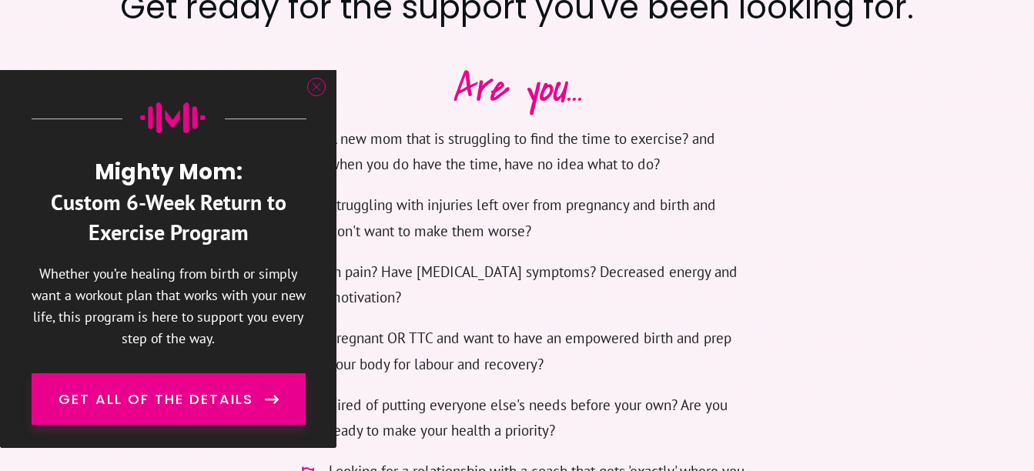 The width and height of the screenshot is (1034, 471). Describe the element at coordinates (156, 399) in the screenshot. I see `span: Get all of the details` at that location.